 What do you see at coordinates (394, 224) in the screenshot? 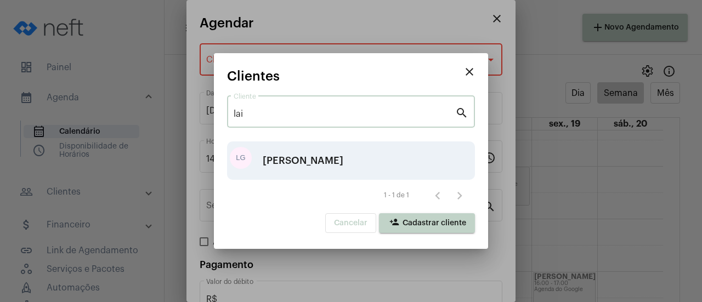
I see `mat-icon: person_add` at bounding box center [394, 224].